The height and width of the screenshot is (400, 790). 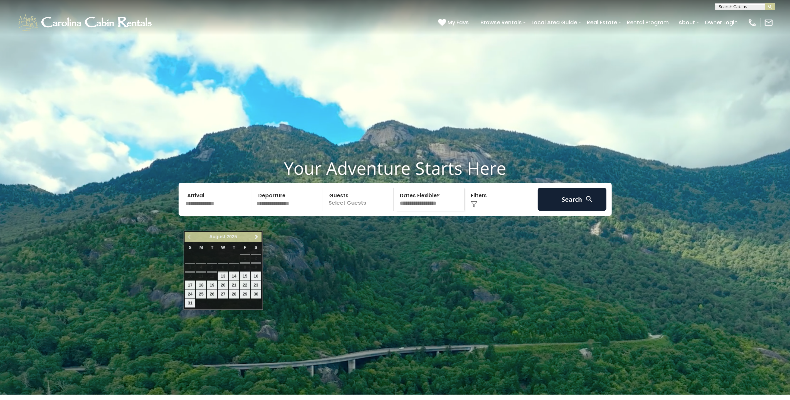 I want to click on span: Wednesday, so click(x=223, y=248).